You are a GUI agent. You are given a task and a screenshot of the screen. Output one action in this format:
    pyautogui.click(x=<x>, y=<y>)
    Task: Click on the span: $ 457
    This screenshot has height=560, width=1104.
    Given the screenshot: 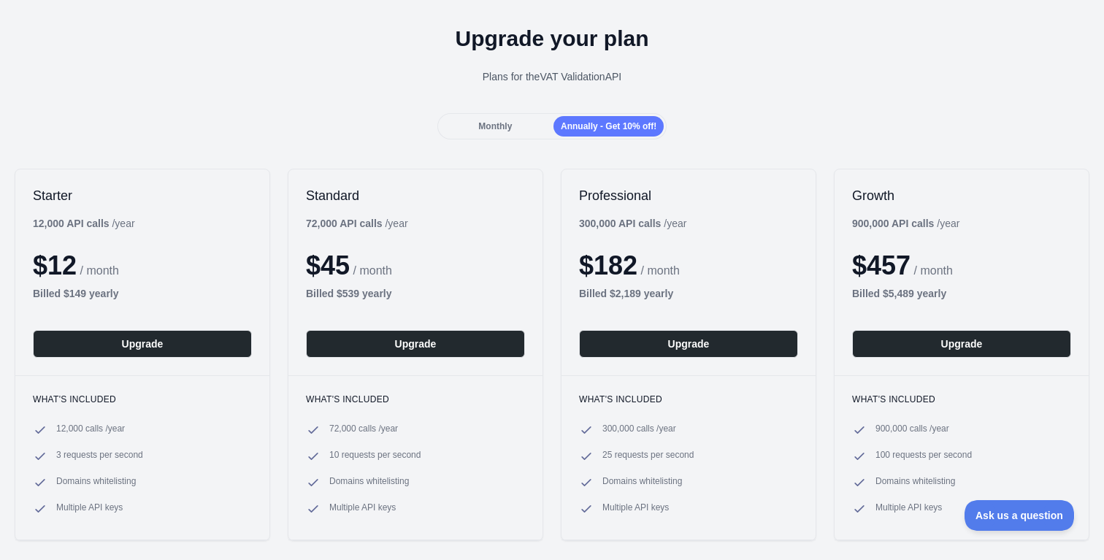 What is the action you would take?
    pyautogui.click(x=882, y=265)
    